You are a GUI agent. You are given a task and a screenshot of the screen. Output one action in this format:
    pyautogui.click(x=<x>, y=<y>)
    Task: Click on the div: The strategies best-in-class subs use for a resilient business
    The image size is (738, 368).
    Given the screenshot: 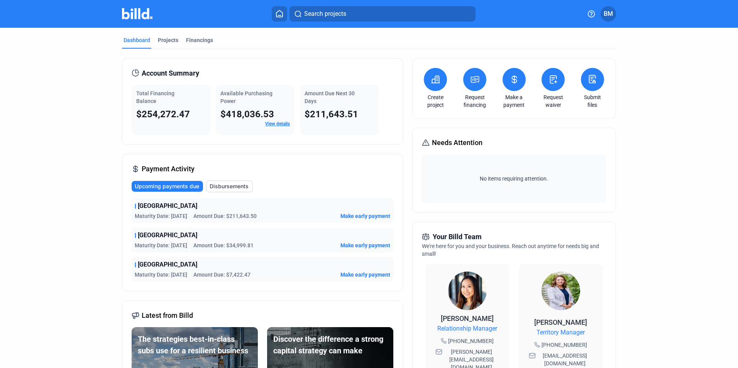 What is the action you would take?
    pyautogui.click(x=194, y=345)
    